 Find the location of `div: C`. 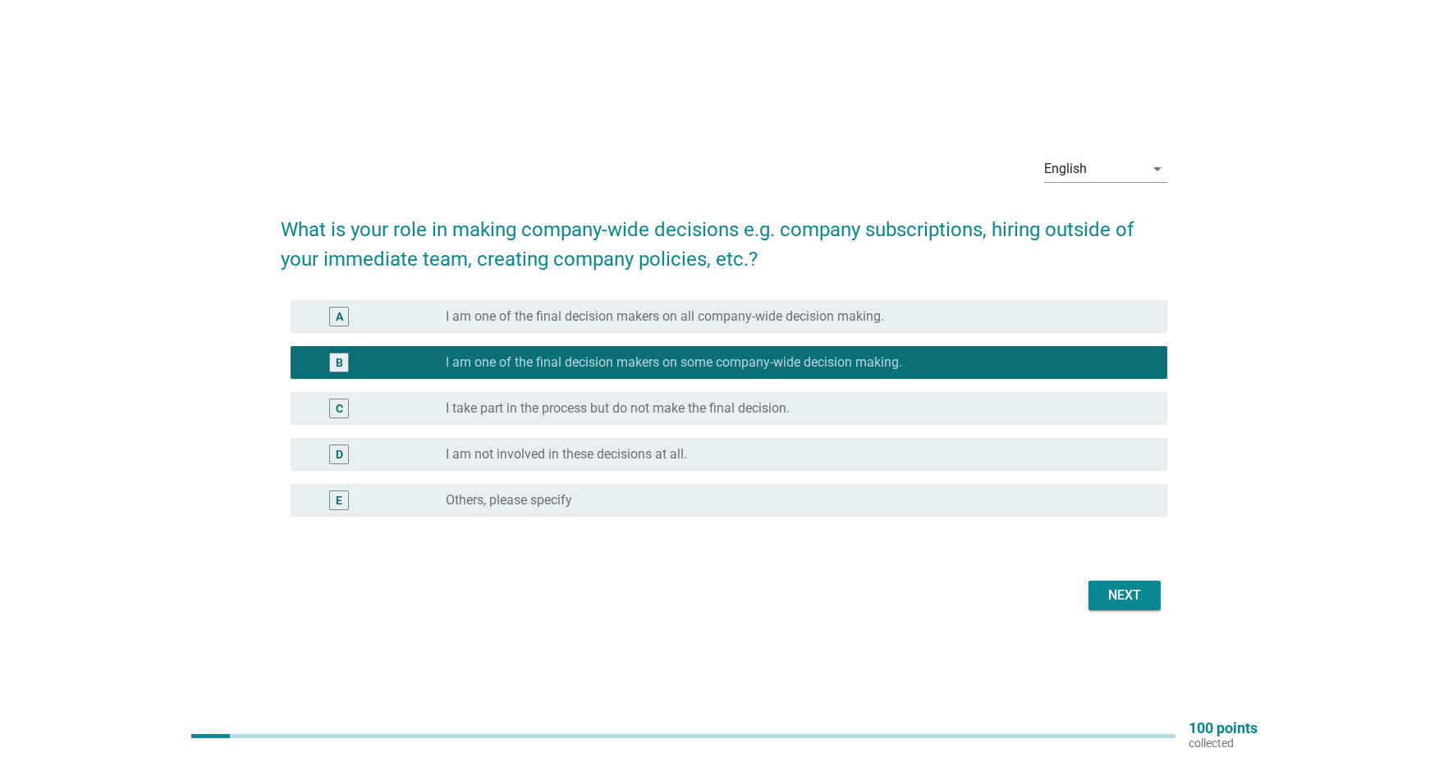

div: C is located at coordinates (339, 408).